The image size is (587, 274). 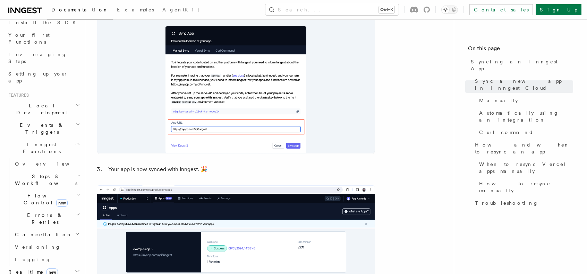 I want to click on span: Setting up your app, so click(x=38, y=77).